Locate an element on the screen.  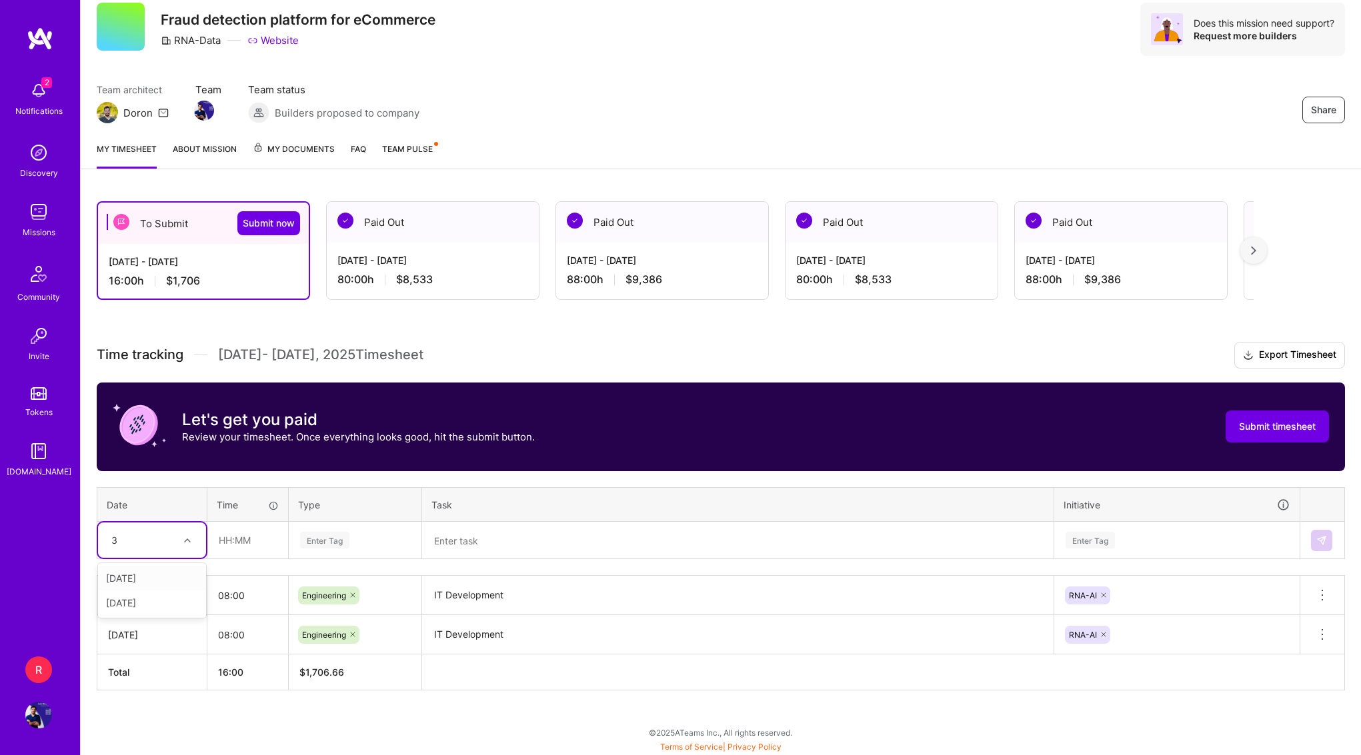
img: Builders proposed to company is located at coordinates (259, 113).